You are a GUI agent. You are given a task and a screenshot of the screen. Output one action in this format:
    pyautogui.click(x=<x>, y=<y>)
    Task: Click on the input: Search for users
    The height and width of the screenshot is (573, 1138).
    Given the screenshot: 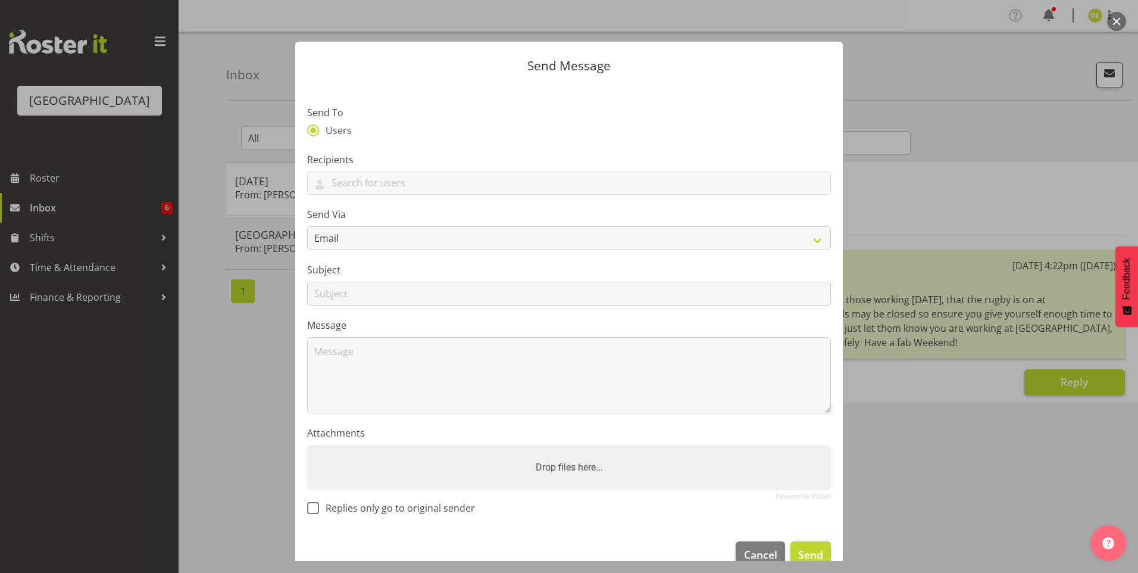 What is the action you would take?
    pyautogui.click(x=569, y=183)
    